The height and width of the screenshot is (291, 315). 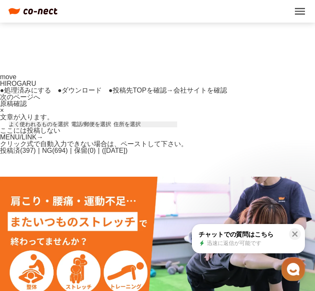 I want to click on button: menu, so click(x=300, y=11).